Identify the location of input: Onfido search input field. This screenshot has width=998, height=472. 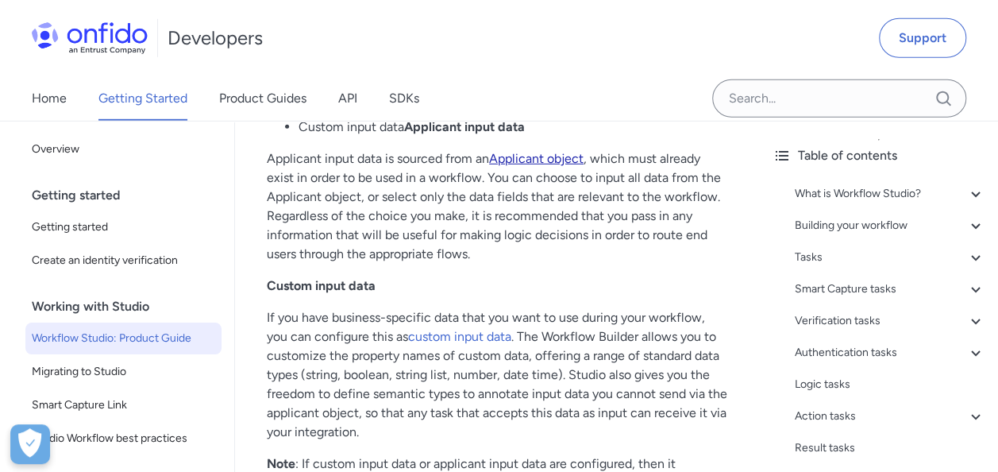
(839, 98).